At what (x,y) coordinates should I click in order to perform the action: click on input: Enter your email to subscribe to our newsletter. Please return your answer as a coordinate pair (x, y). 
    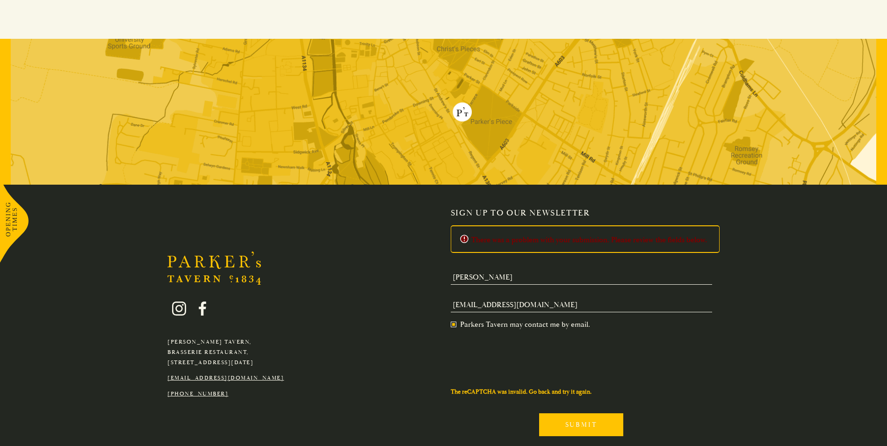
    Looking at the image, I should click on (581, 305).